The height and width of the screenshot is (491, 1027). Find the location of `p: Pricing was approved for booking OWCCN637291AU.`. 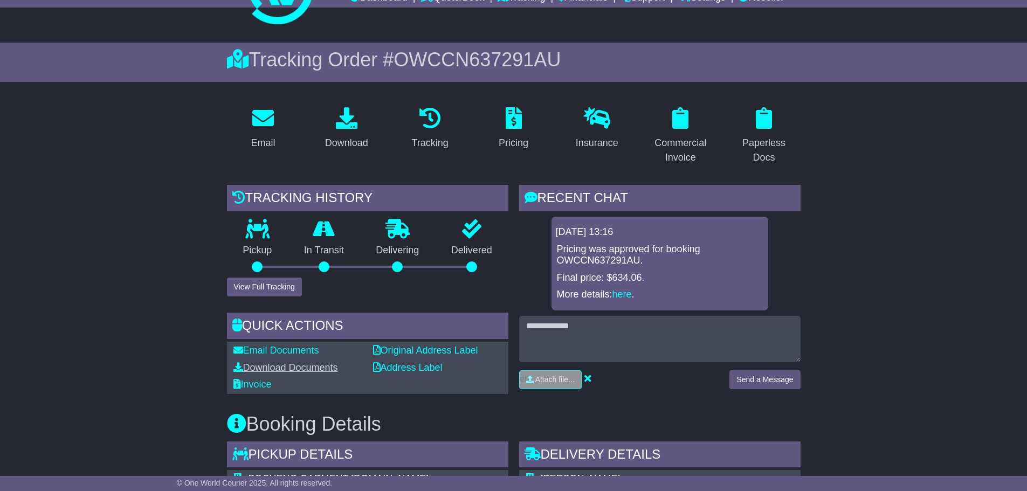

p: Pricing was approved for booking OWCCN637291AU. is located at coordinates (660, 255).